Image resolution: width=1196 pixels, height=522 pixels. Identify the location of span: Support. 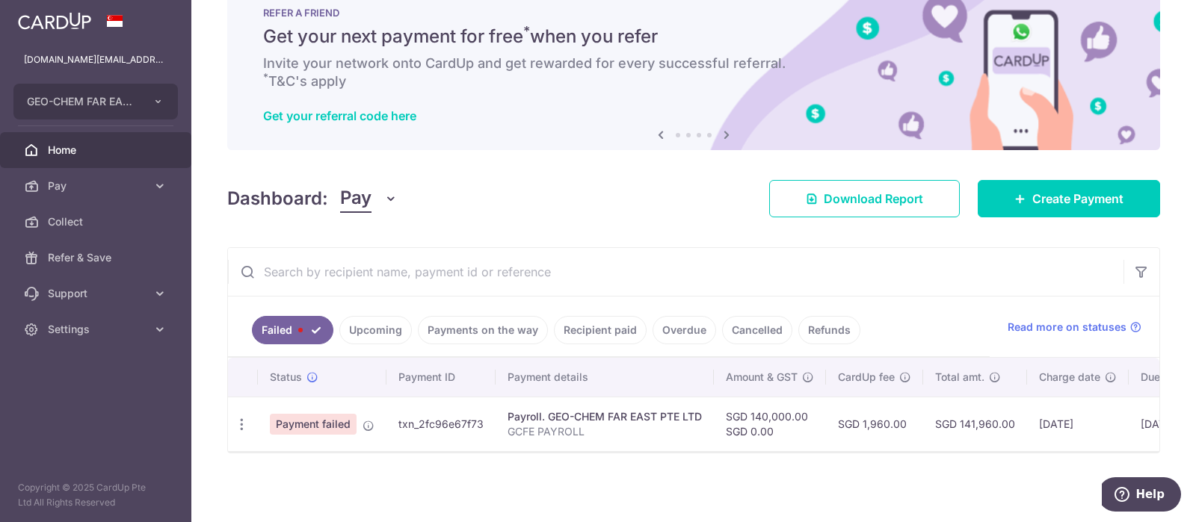
(97, 294).